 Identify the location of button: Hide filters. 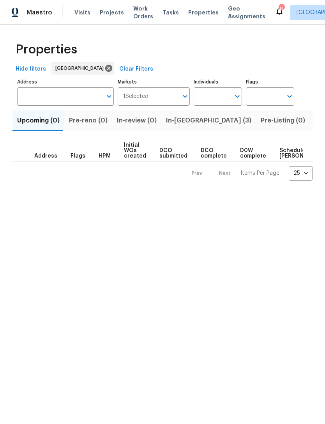
(31, 69).